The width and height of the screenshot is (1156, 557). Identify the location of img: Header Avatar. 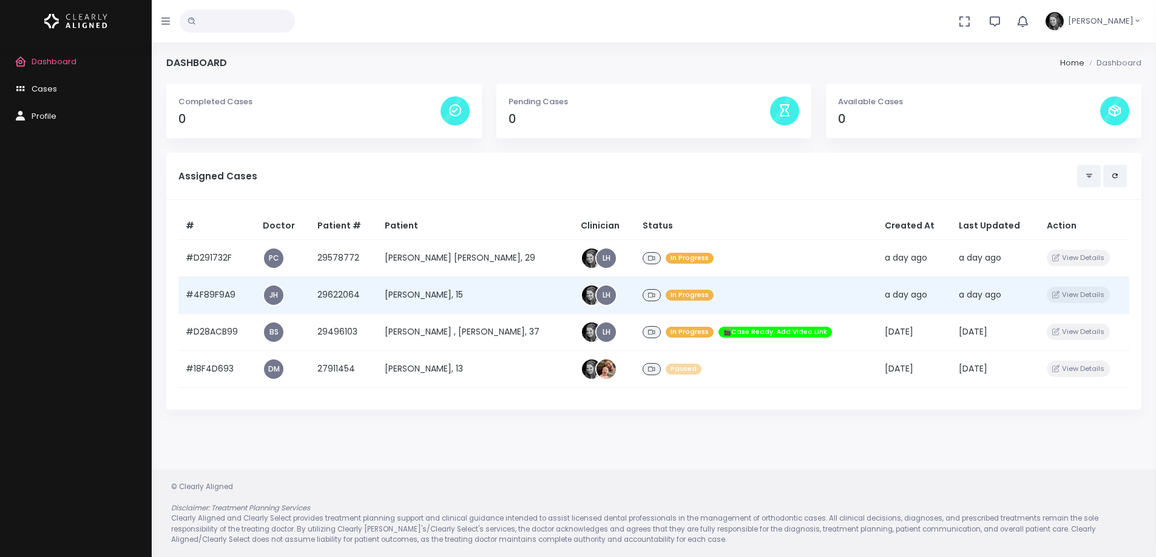
(1054, 21).